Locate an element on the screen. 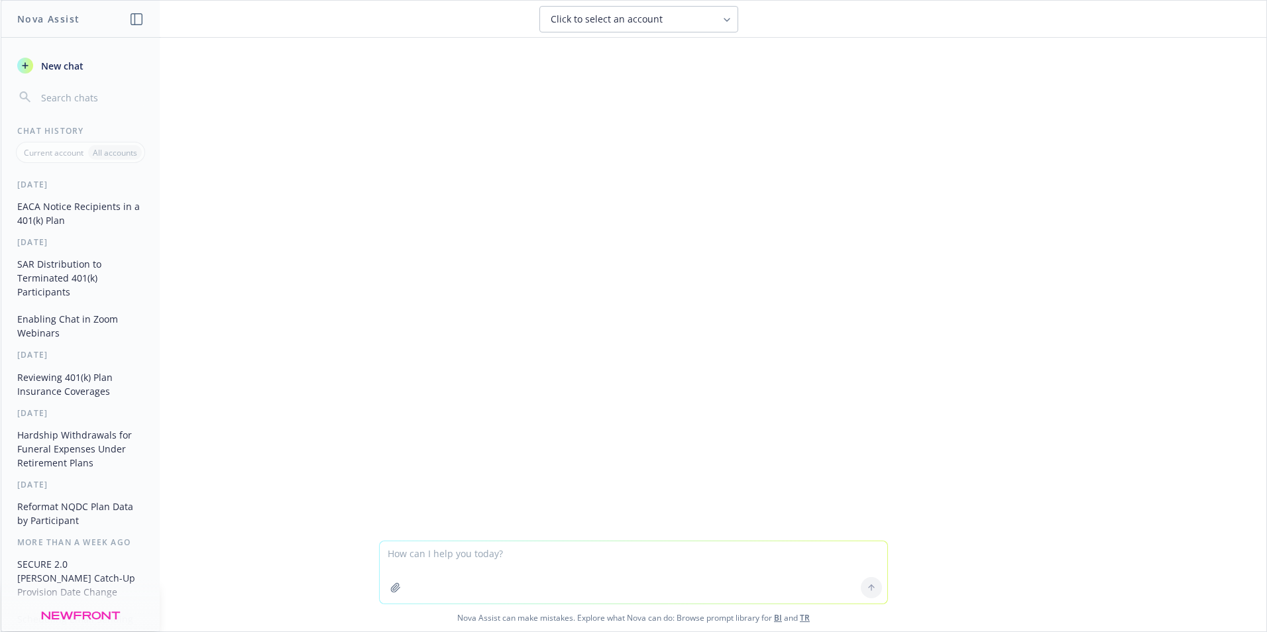 The image size is (1267, 632). button: New chat is located at coordinates (80, 66).